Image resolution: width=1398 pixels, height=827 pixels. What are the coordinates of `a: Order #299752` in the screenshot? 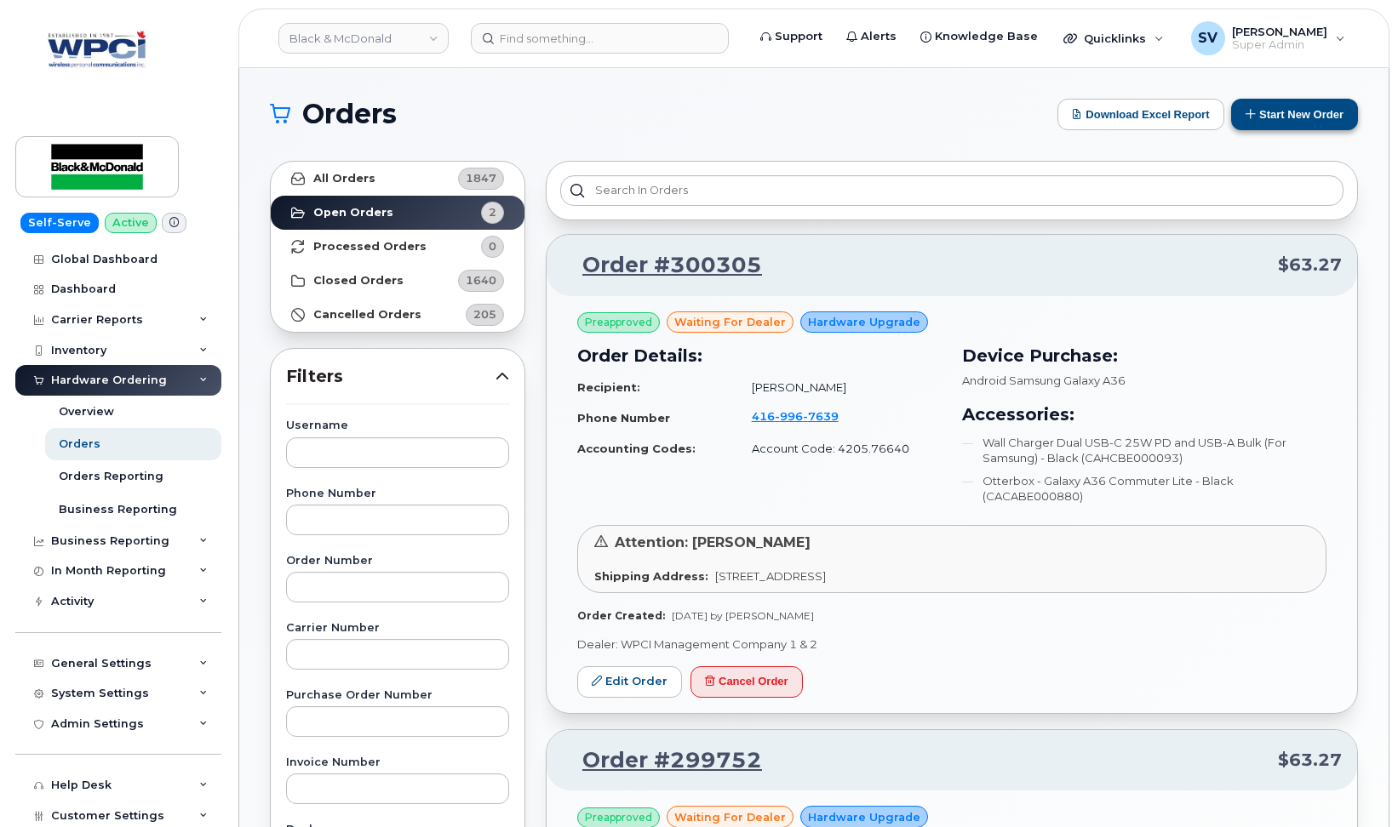 It's located at (661, 761).